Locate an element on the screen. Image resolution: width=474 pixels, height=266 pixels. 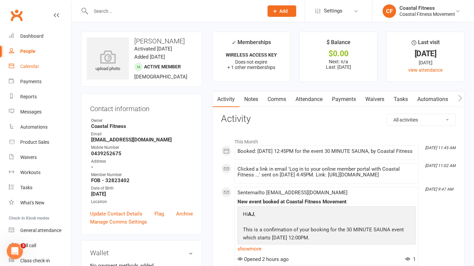
a: Update Contact Details is located at coordinates (116, 214).